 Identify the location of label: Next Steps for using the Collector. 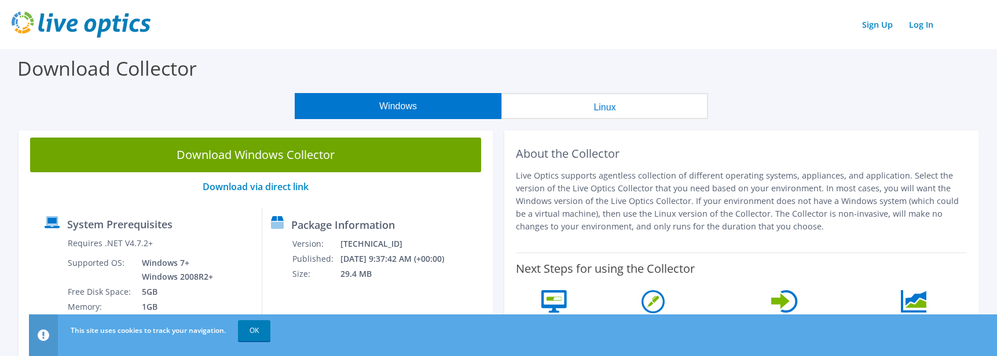
(605, 269).